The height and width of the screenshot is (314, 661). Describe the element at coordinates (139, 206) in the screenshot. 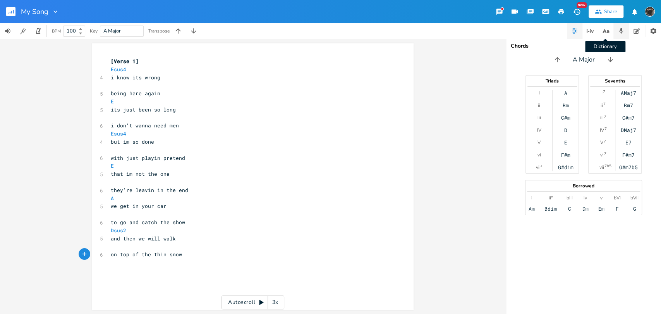

I see `span: we get in your car` at that location.